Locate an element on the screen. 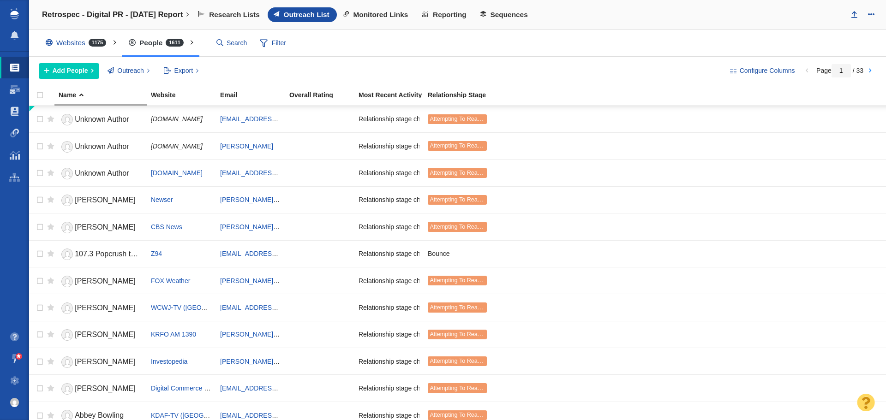 The width and height of the screenshot is (886, 420). a: FOX Weather is located at coordinates (170, 281).